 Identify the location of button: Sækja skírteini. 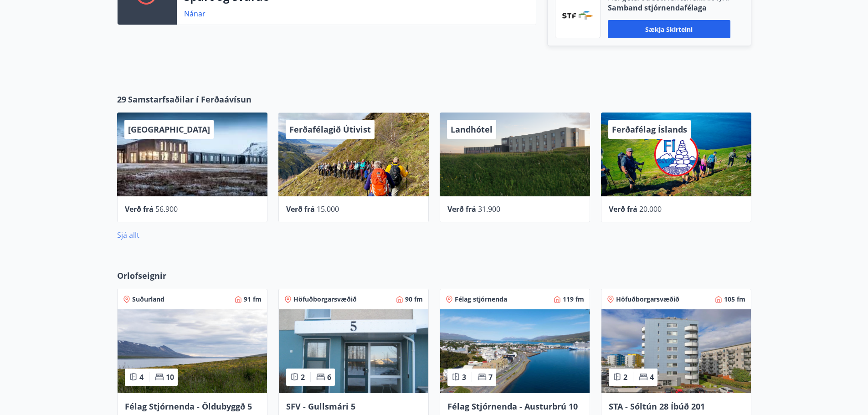
(669, 29).